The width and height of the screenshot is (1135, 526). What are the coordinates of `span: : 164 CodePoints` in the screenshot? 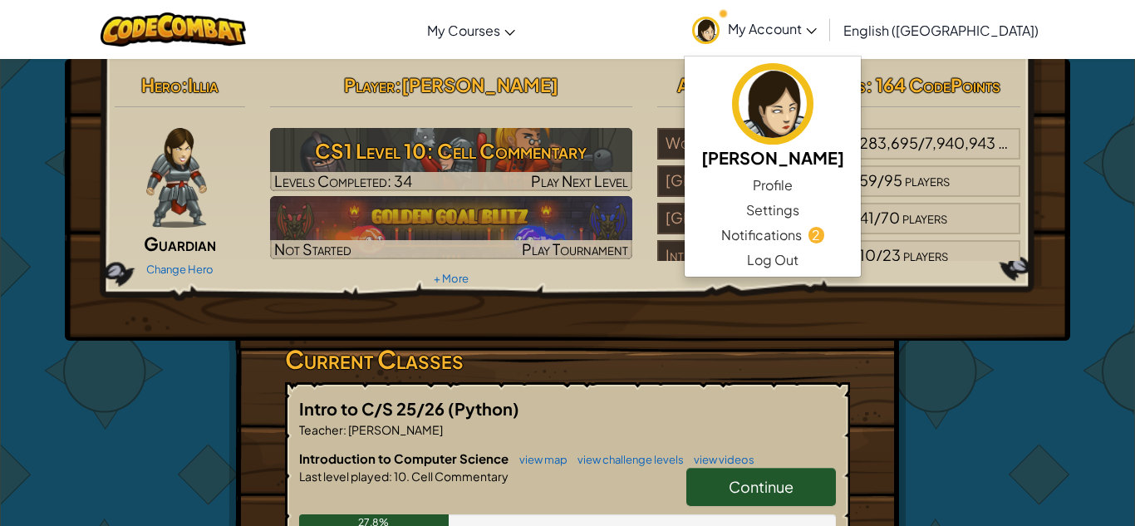 It's located at (933, 85).